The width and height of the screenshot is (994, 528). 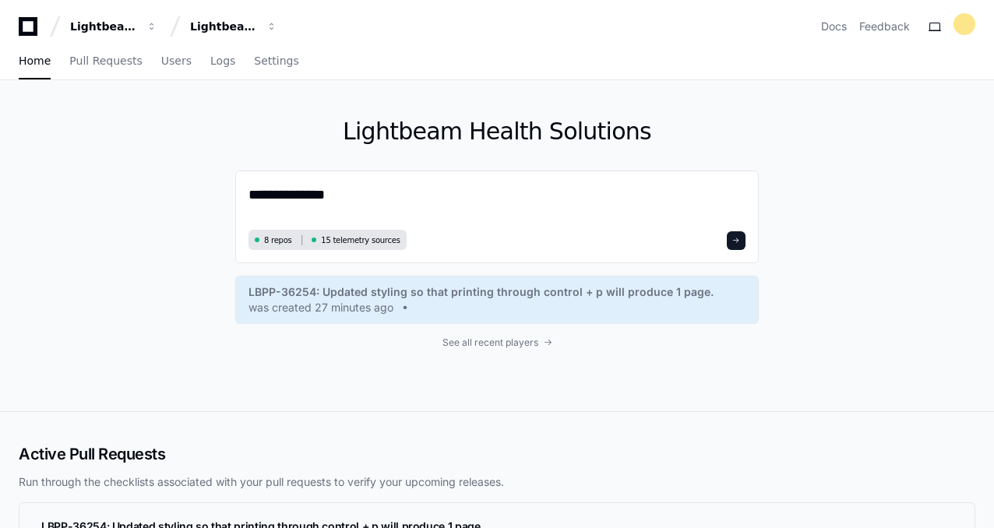 What do you see at coordinates (224, 26) in the screenshot?
I see `div: Lightbeam Health Solutions` at bounding box center [224, 26].